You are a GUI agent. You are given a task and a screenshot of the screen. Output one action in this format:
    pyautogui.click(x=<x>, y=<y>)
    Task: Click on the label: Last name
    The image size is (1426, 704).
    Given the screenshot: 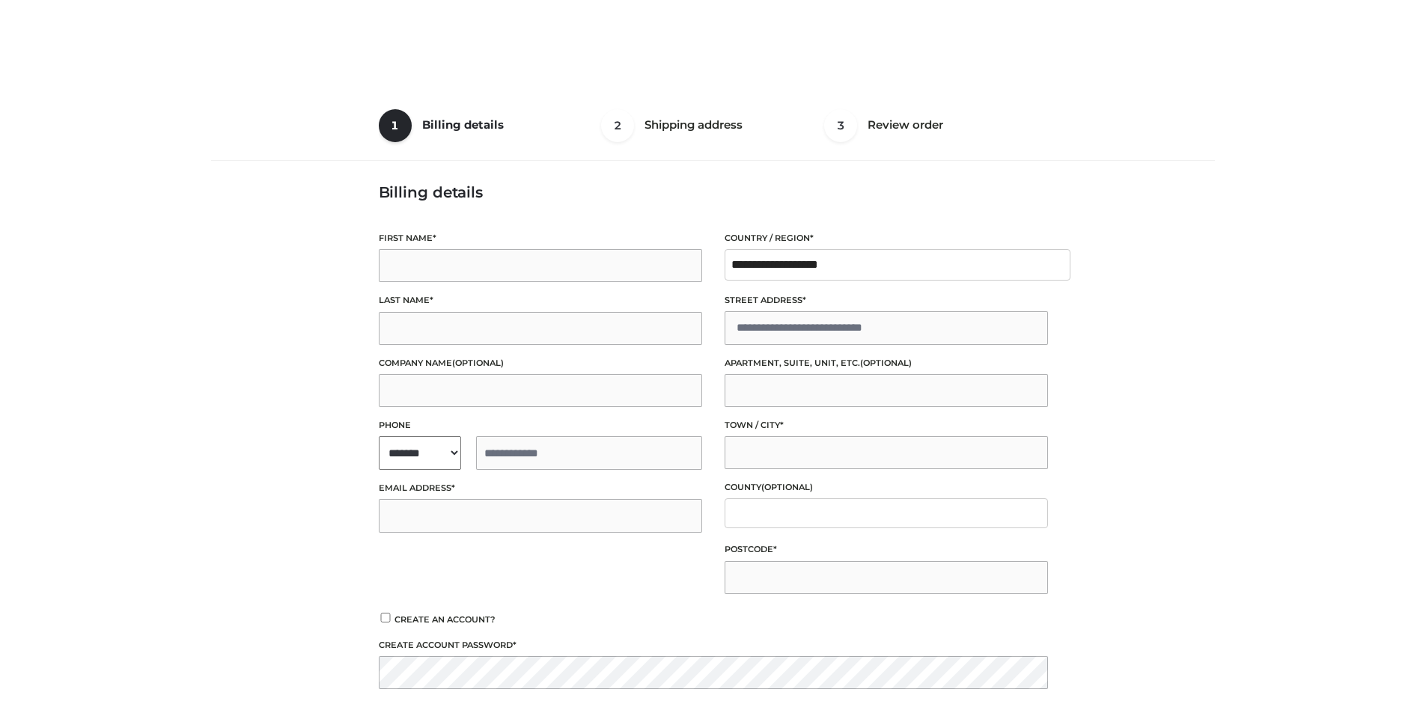 What is the action you would take?
    pyautogui.click(x=540, y=300)
    